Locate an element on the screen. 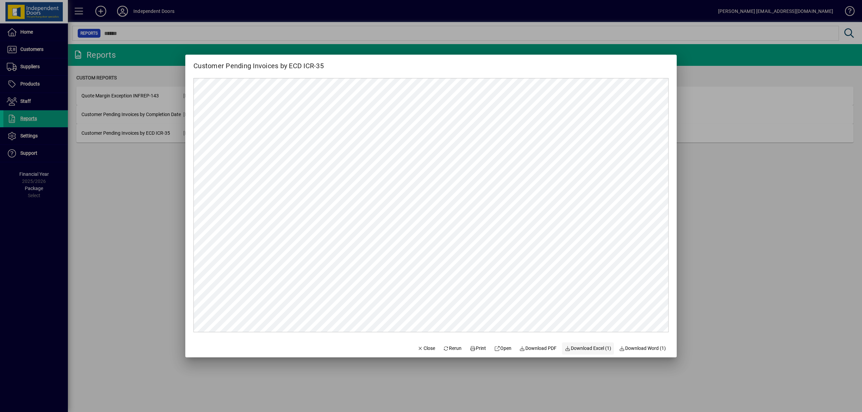 This screenshot has width=862, height=412. button: Download Excel (1) is located at coordinates (588, 348).